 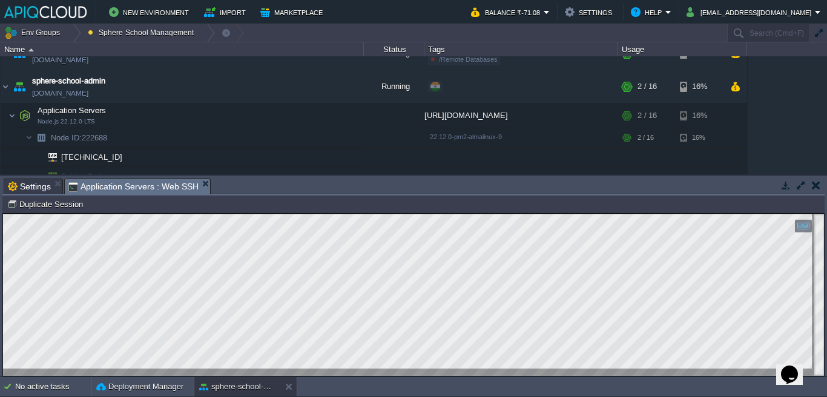 I want to click on button: Settings, so click(x=590, y=12).